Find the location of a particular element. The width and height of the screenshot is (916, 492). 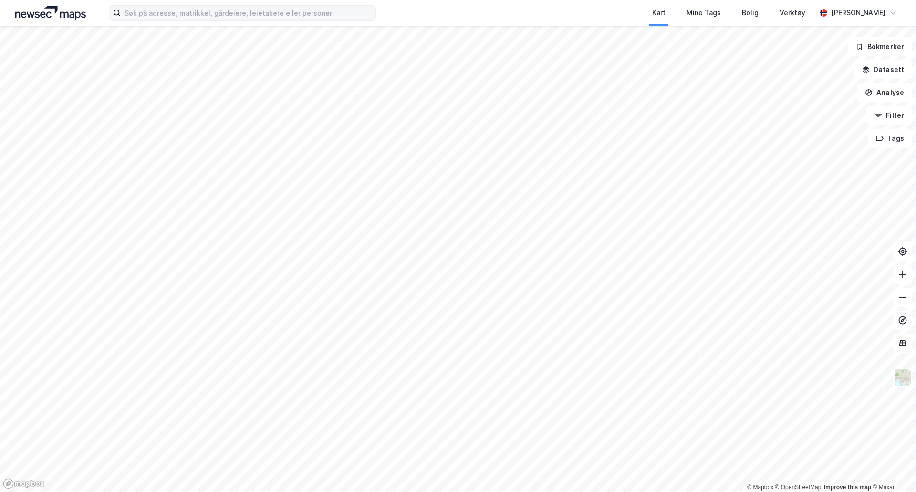

div: Kart is located at coordinates (659, 13).